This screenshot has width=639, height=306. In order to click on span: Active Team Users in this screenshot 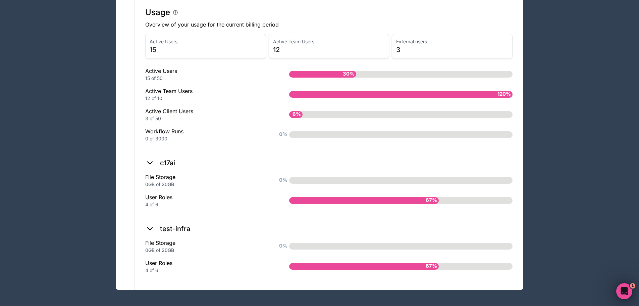, I will do `click(329, 42)`.